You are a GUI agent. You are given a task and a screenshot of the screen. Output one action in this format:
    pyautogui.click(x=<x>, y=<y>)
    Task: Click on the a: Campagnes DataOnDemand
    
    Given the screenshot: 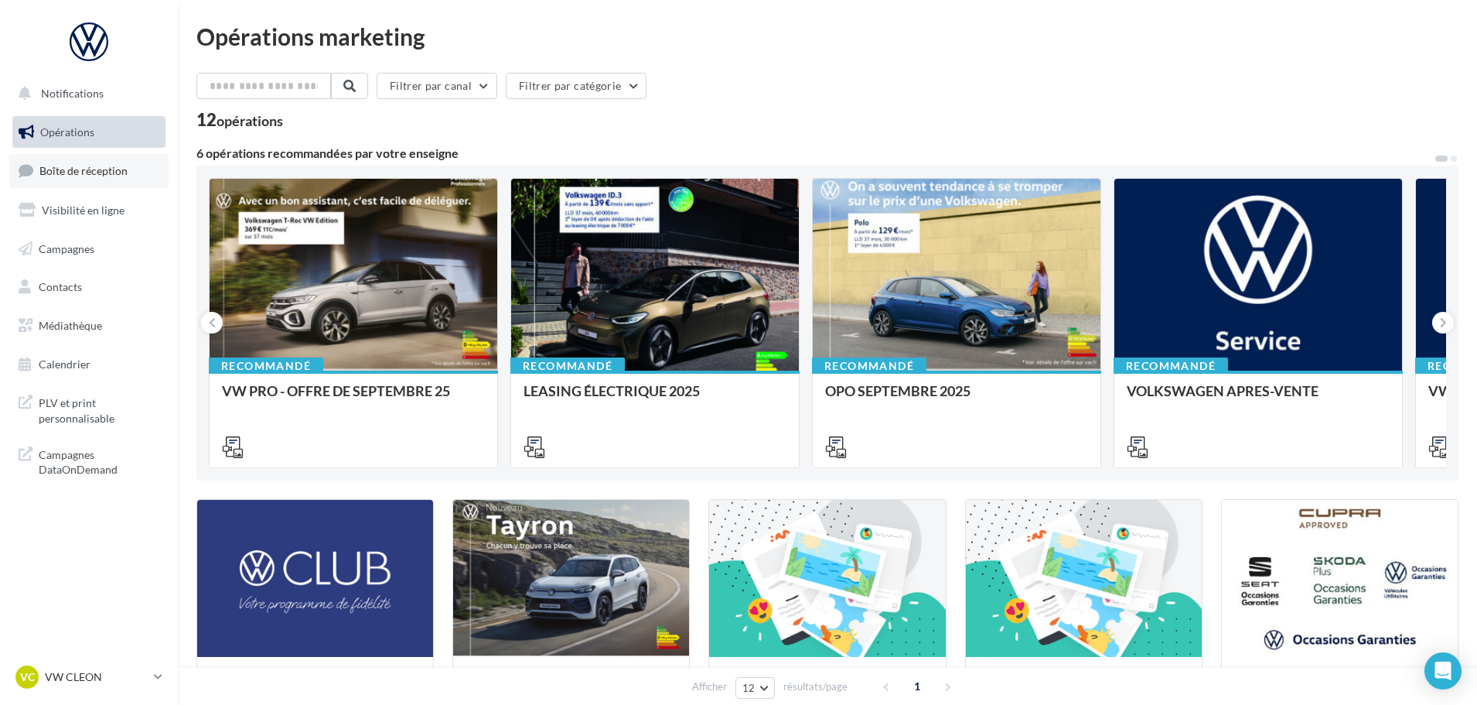 What is the action you would take?
    pyautogui.click(x=89, y=460)
    